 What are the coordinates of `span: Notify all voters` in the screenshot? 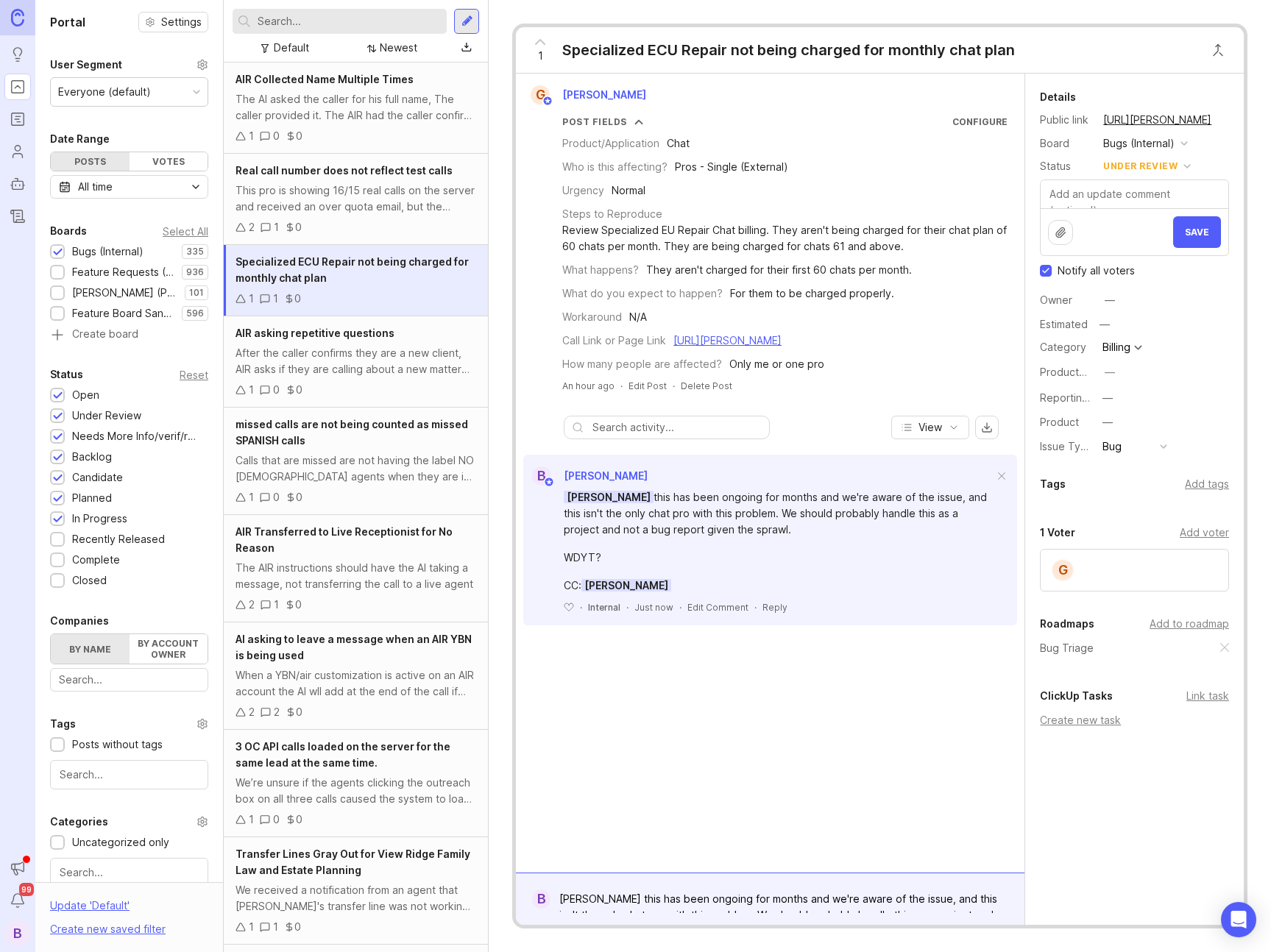 It's located at (1096, 271).